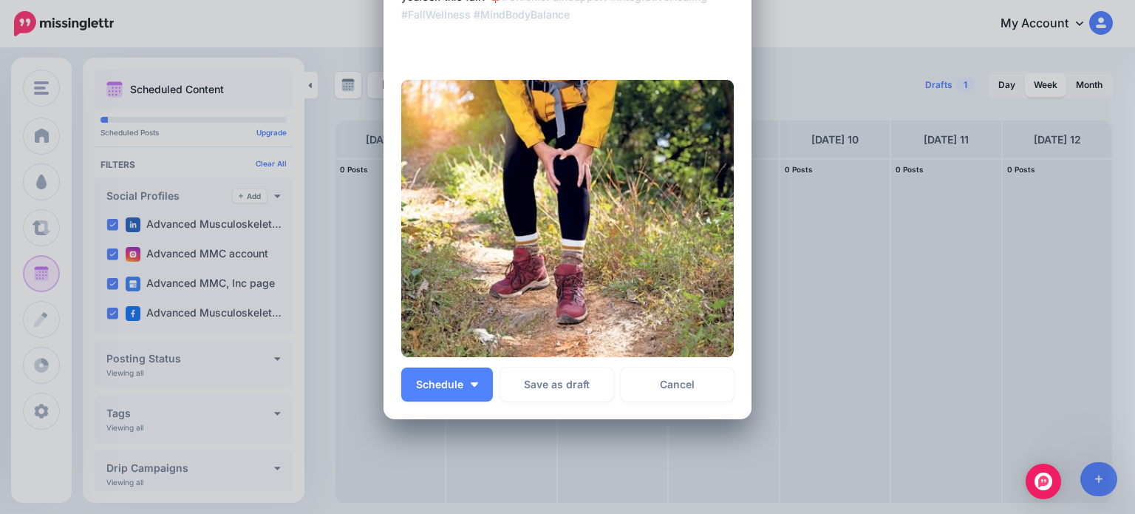  Describe the element at coordinates (556, 384) in the screenshot. I see `button: Save as draft` at that location.